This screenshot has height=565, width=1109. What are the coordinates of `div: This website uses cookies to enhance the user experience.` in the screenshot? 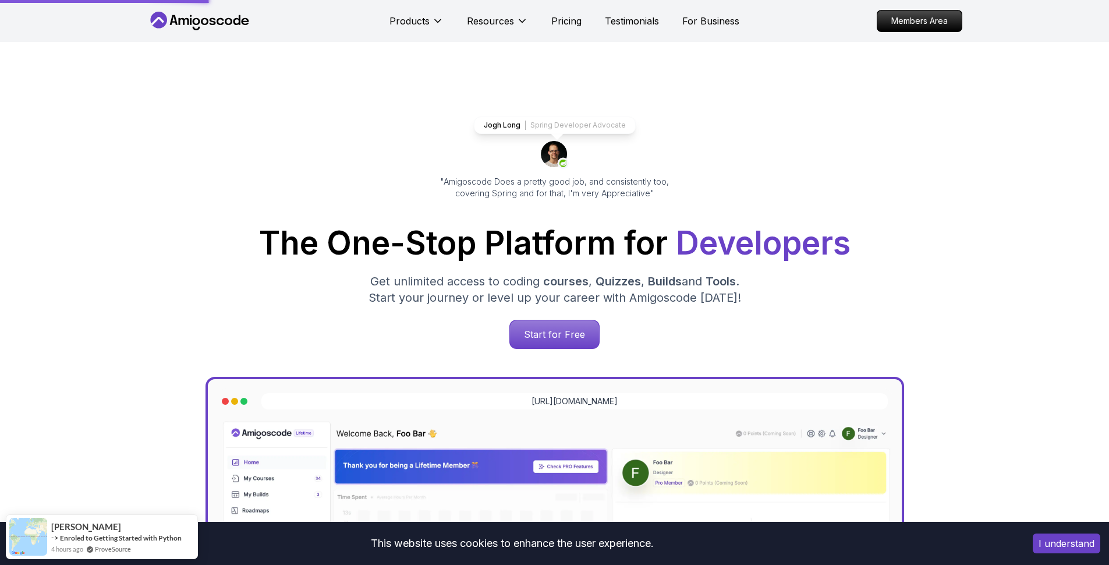 It's located at (512, 543).